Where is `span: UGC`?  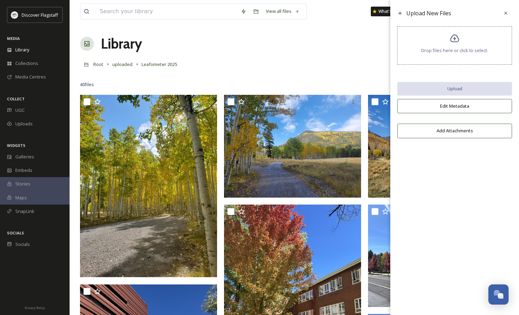
span: UGC is located at coordinates (20, 110).